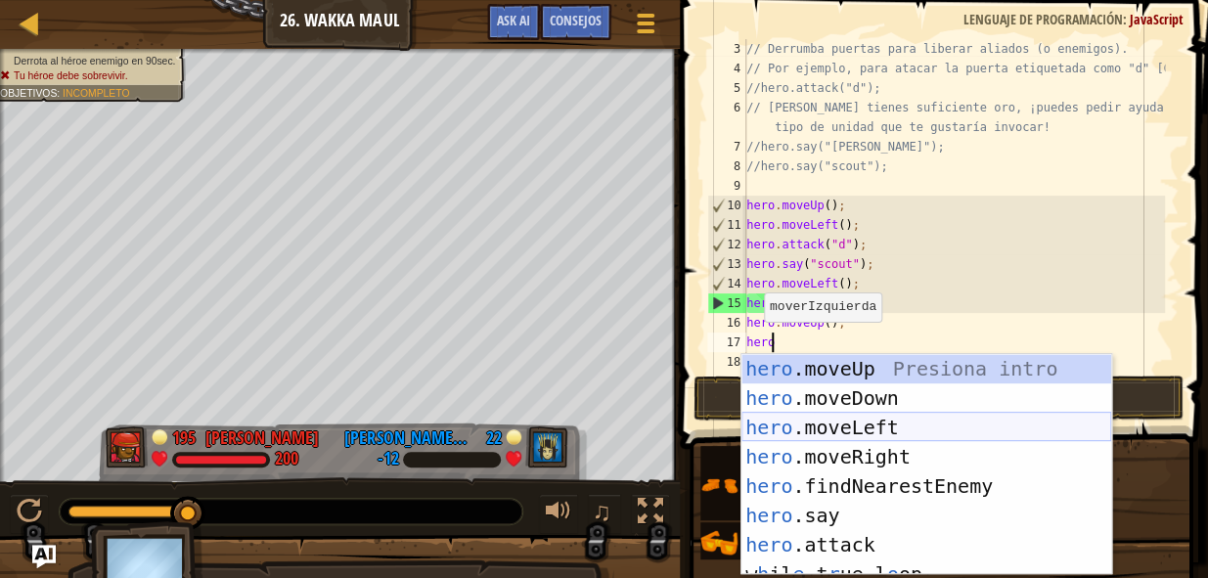 The height and width of the screenshot is (578, 1208). What do you see at coordinates (727, 186) in the screenshot?
I see `div: 9` at bounding box center [727, 186].